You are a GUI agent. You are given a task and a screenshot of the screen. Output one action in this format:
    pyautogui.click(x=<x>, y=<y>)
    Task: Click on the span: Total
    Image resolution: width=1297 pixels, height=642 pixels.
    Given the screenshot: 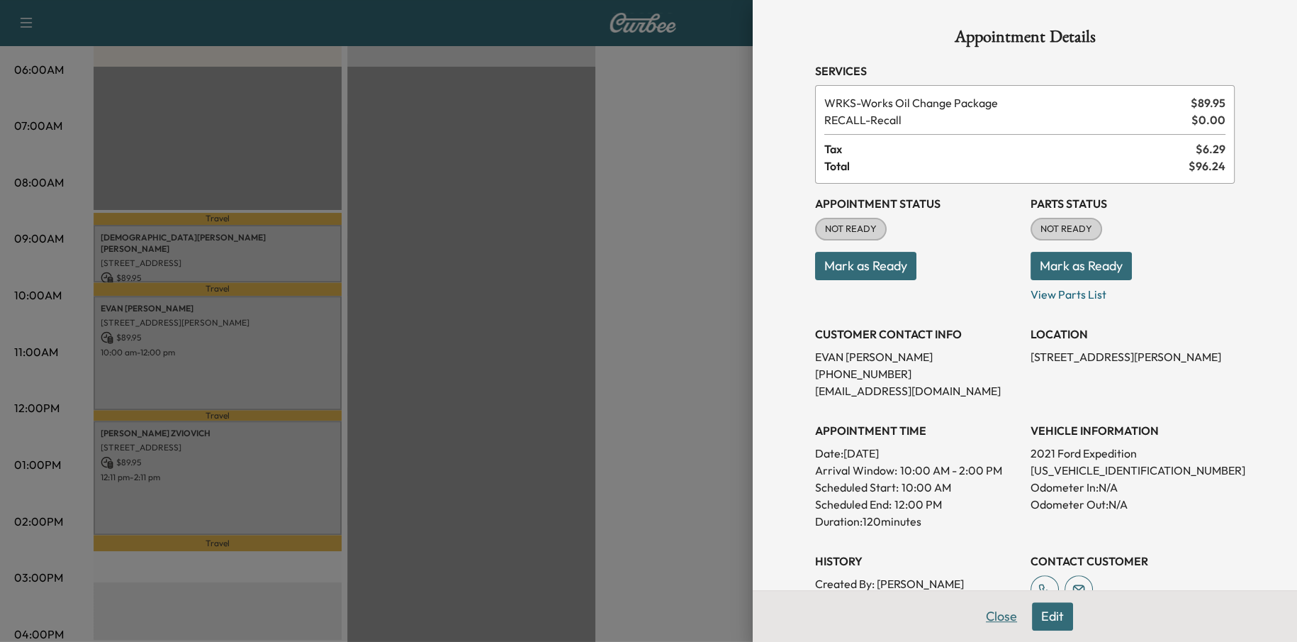 What is the action you would take?
    pyautogui.click(x=1007, y=166)
    